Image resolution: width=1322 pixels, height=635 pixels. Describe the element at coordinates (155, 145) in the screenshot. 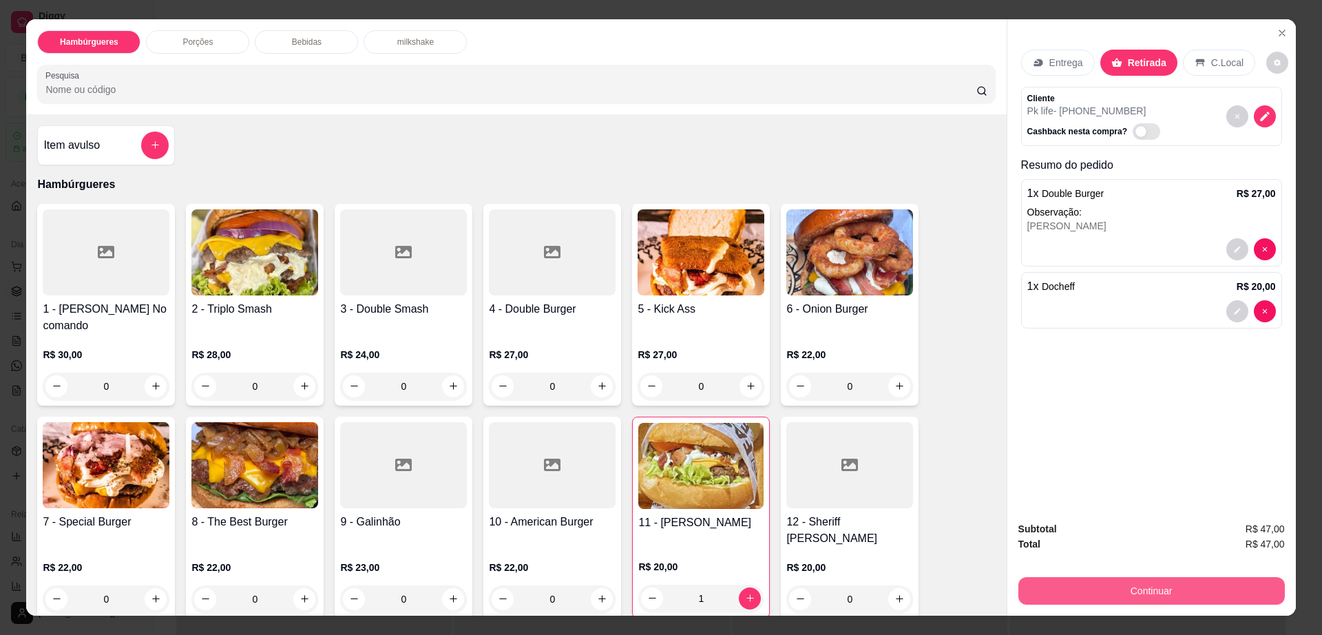

I see `button: add-separate-item` at that location.